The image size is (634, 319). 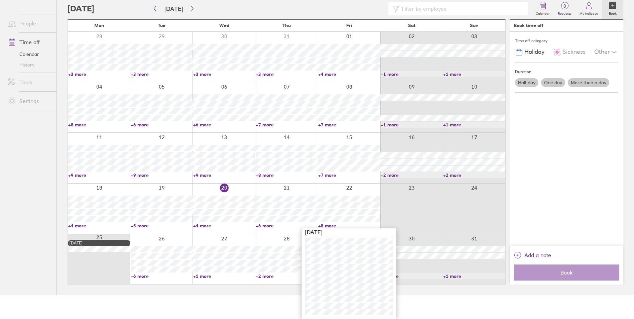 I want to click on span: Wed, so click(x=224, y=25).